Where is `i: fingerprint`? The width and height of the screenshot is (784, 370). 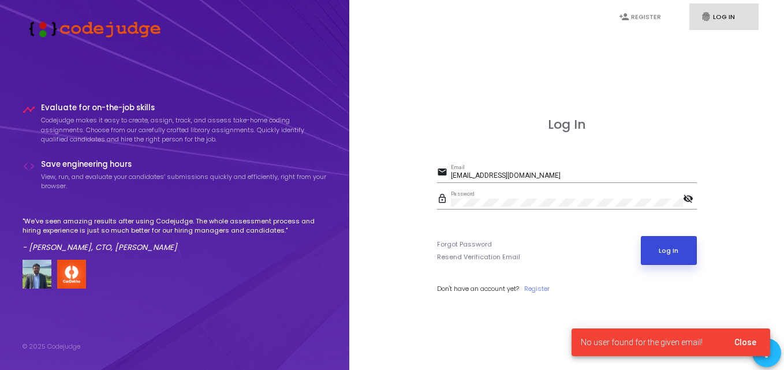 i: fingerprint is located at coordinates (706, 17).